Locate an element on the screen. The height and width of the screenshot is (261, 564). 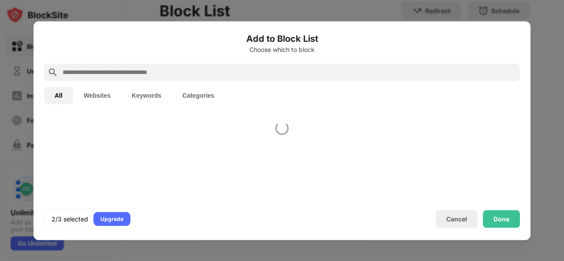
div: 2/3 selected is located at coordinates (70, 219).